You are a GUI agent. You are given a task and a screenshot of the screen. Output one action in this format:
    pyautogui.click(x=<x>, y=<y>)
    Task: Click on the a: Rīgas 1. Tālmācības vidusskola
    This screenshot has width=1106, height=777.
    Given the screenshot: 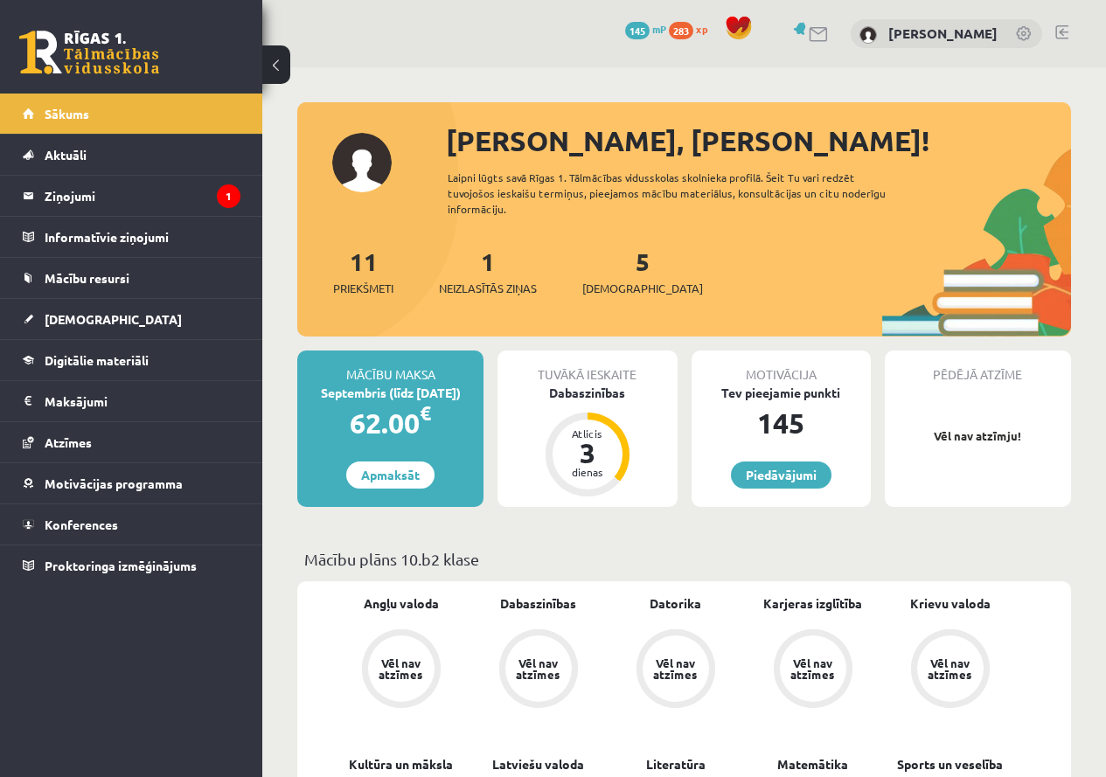 What is the action you would take?
    pyautogui.click(x=89, y=52)
    